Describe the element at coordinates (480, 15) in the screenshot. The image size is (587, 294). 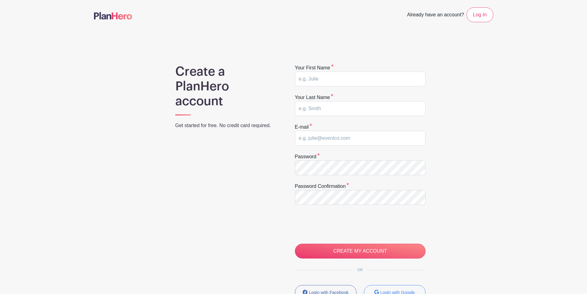
I see `a: Log In` at that location.